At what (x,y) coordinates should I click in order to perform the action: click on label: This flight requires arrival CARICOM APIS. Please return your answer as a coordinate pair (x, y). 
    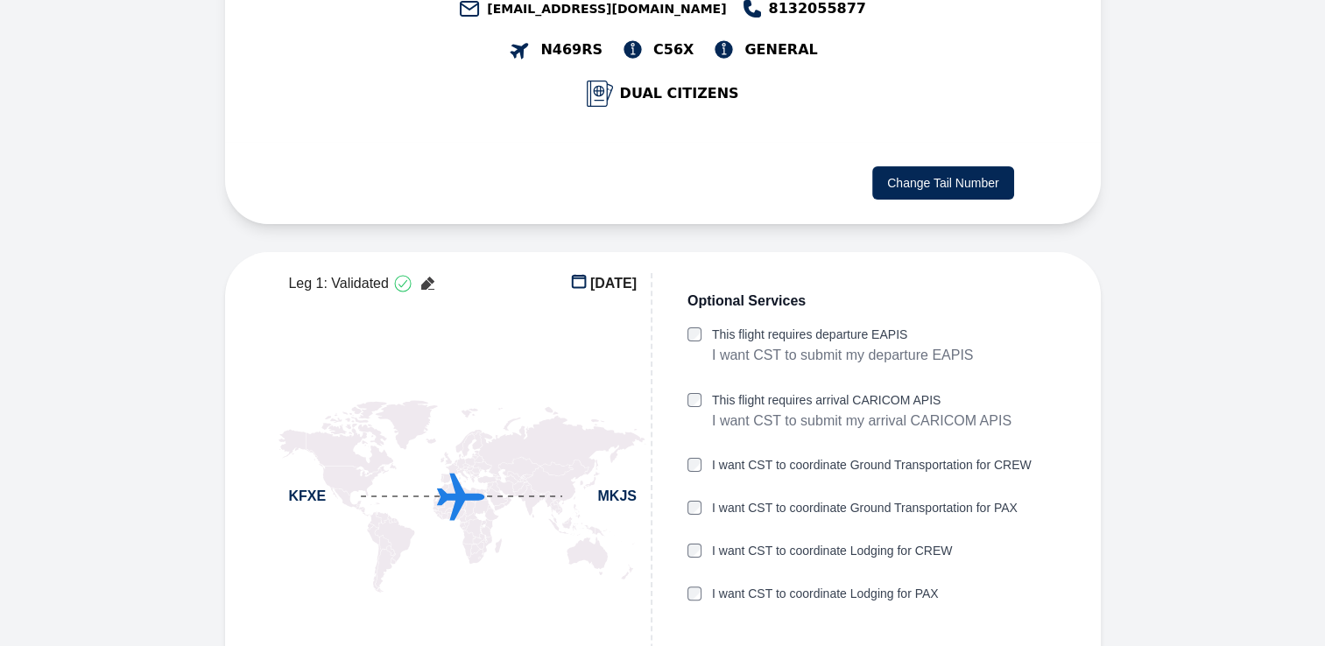
    Looking at the image, I should click on (862, 400).